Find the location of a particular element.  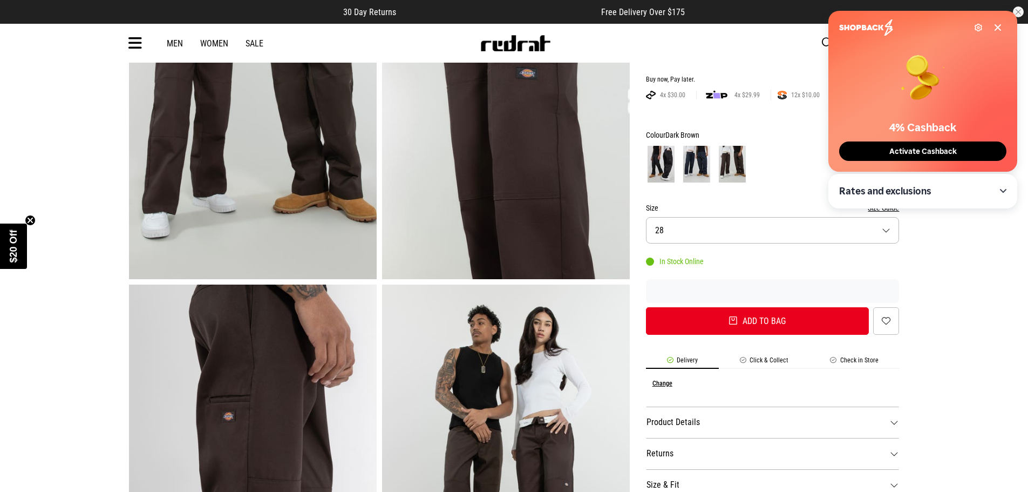

a: Women is located at coordinates (214, 43).